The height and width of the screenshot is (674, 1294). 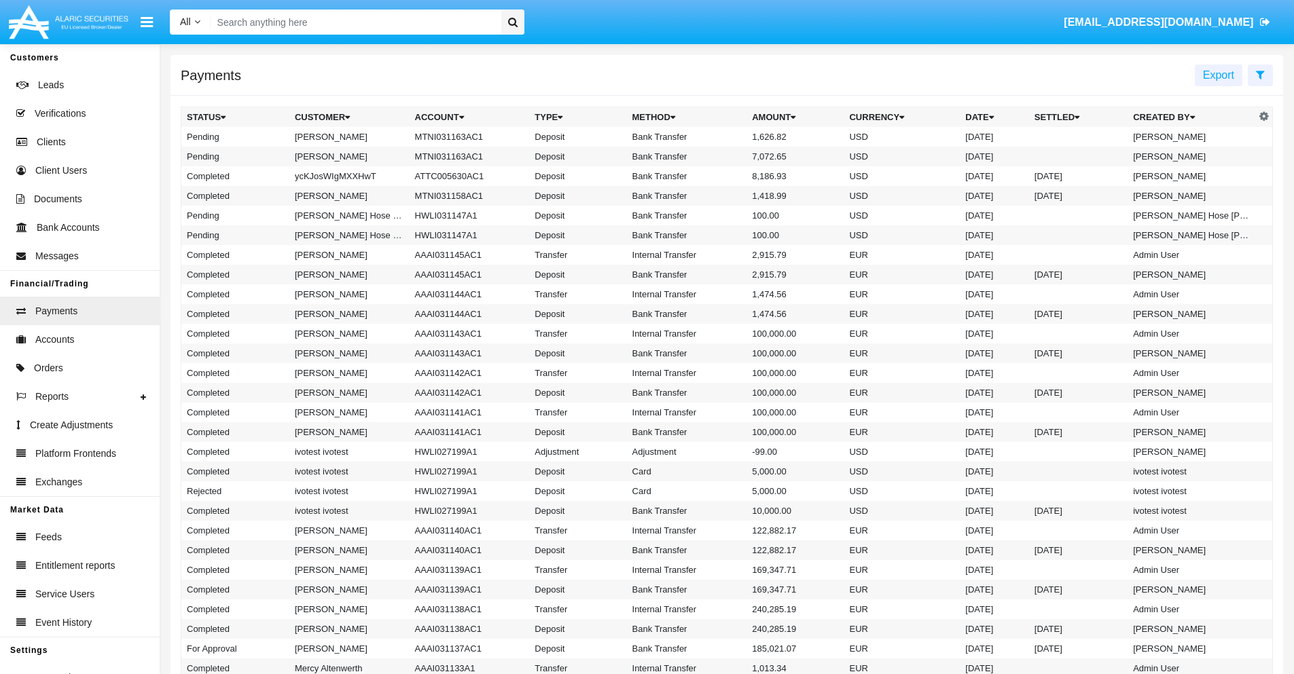 What do you see at coordinates (469, 196) in the screenshot?
I see `td: MTNI031158AC1` at bounding box center [469, 196].